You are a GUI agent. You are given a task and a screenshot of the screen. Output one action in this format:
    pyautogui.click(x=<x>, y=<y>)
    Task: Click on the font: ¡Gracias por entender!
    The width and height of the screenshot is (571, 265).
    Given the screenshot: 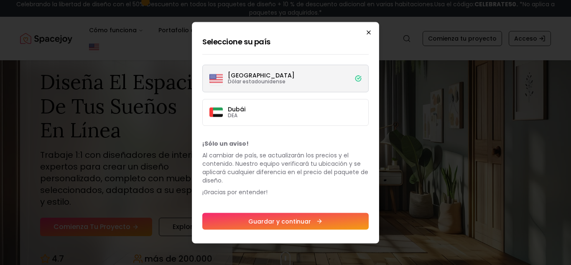 What is the action you would take?
    pyautogui.click(x=235, y=191)
    